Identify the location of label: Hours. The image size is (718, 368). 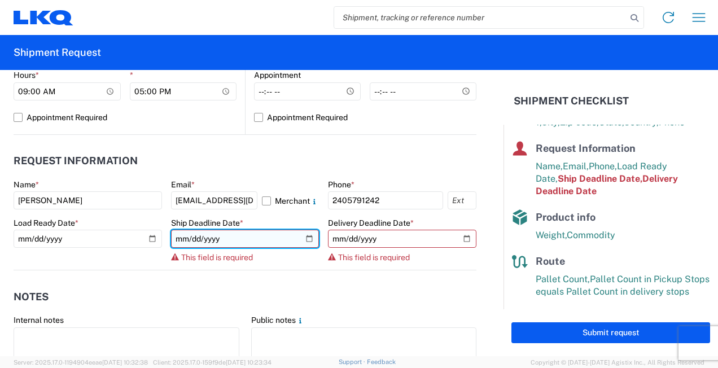
(26, 75).